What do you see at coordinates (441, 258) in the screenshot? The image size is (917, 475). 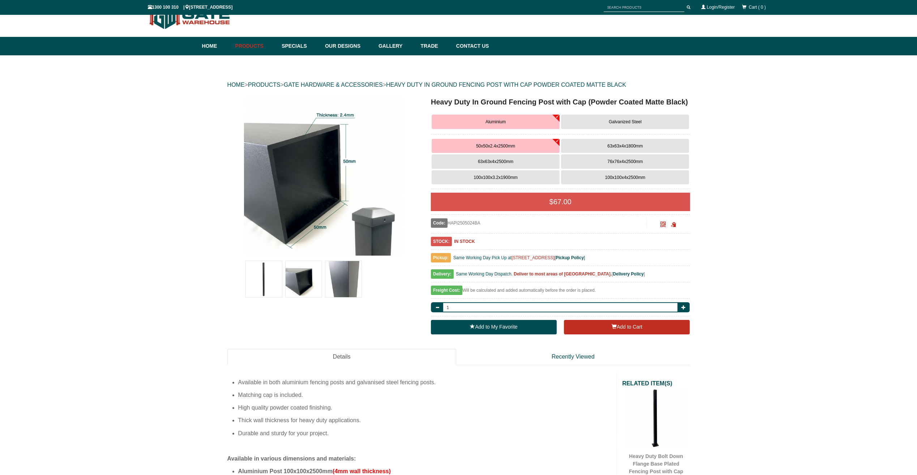 I see `span: Pickup:` at bounding box center [441, 258].